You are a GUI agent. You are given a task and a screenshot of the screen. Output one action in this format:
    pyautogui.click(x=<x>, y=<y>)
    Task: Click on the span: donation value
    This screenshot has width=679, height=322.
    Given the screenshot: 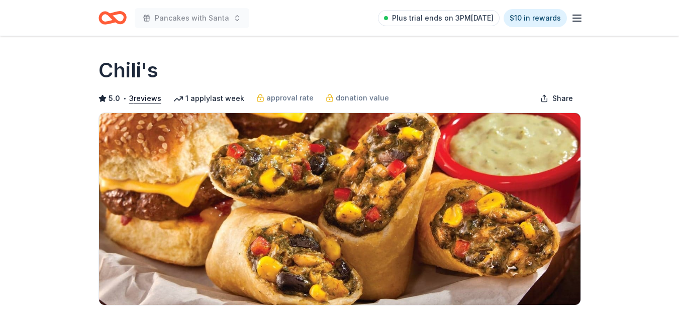 What is the action you would take?
    pyautogui.click(x=363, y=98)
    